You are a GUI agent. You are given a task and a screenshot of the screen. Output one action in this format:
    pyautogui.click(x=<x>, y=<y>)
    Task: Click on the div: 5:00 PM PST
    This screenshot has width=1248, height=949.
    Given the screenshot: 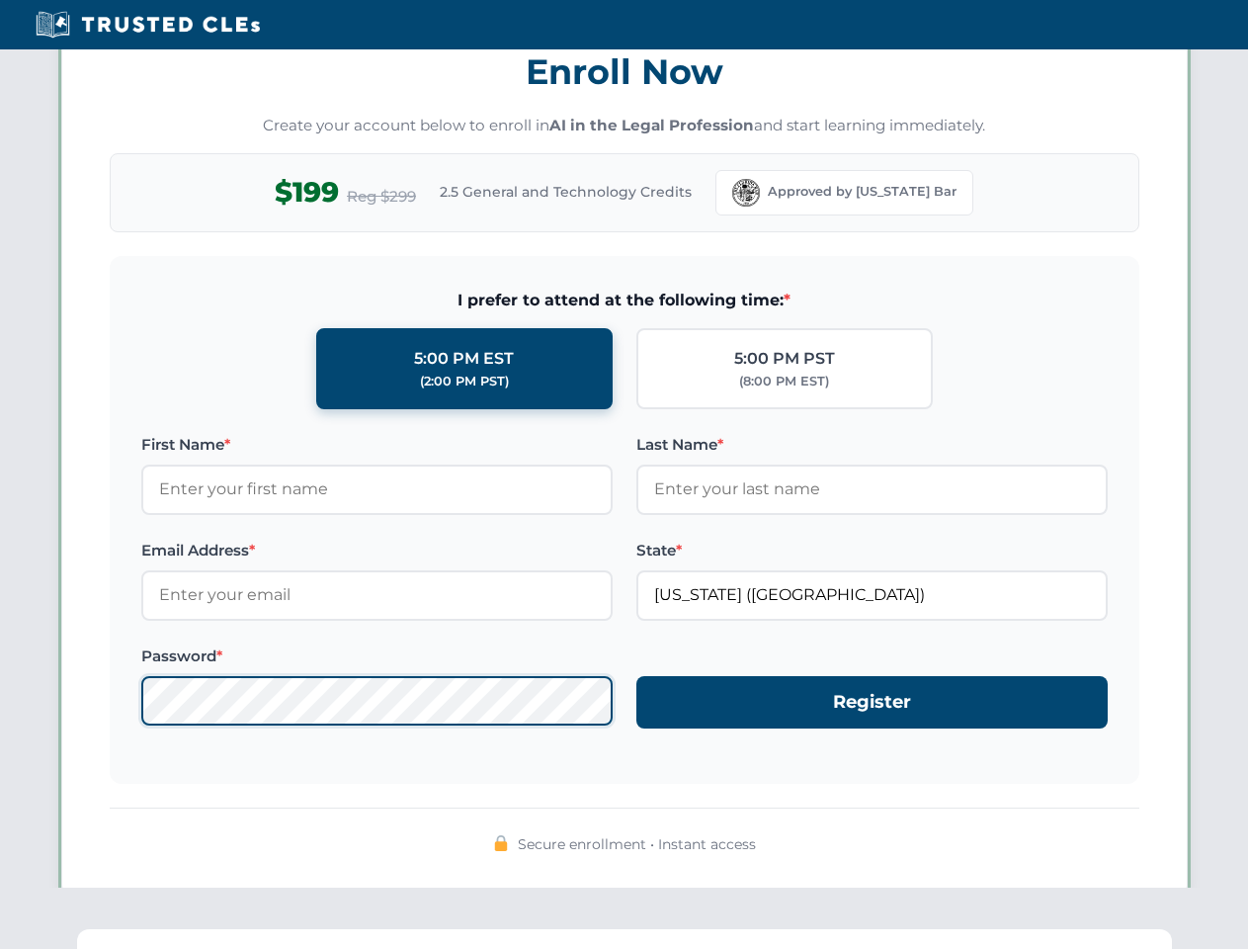 What is the action you would take?
    pyautogui.click(x=785, y=359)
    